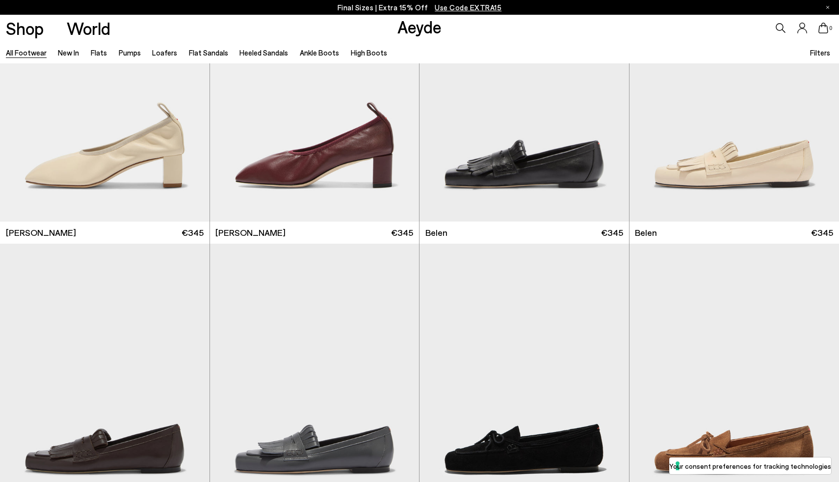  What do you see at coordinates (420, 27) in the screenshot?
I see `a: Aeyde` at bounding box center [420, 27].